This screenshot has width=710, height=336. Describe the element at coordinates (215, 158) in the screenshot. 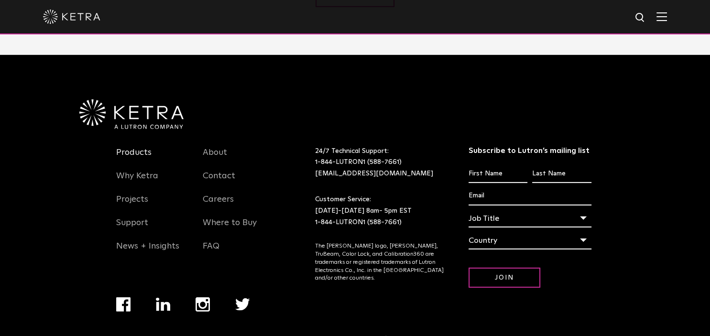

I see `a: About` at that location.